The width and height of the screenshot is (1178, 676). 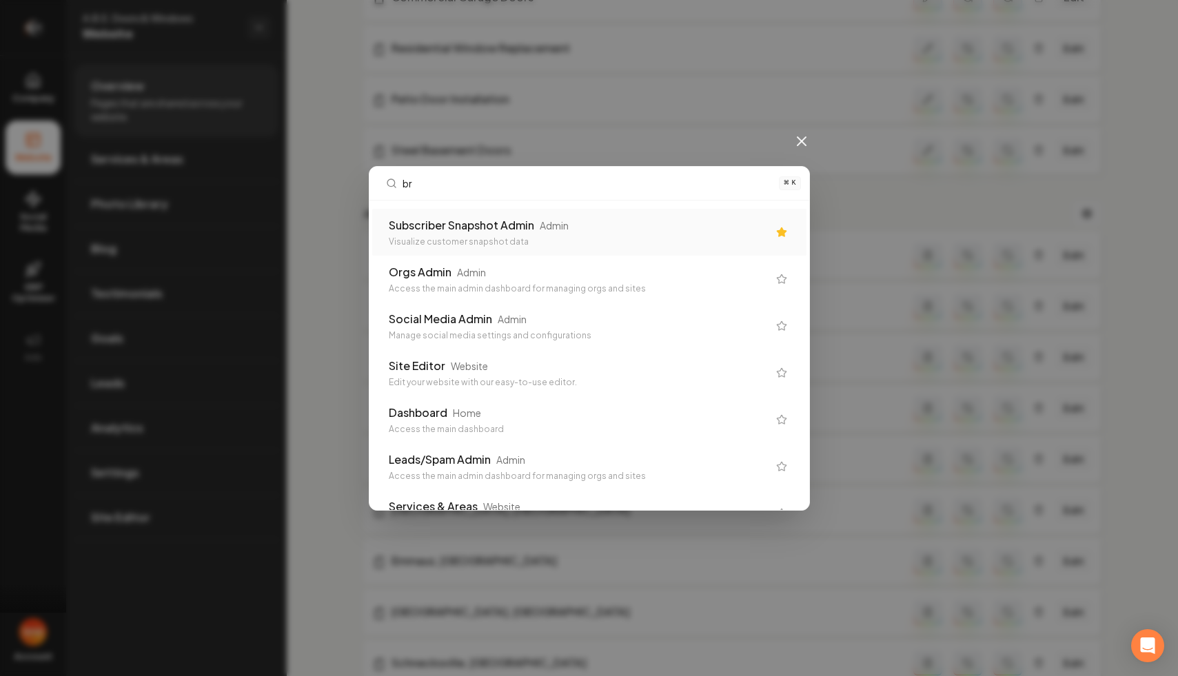 What do you see at coordinates (467, 413) in the screenshot?
I see `div: Home` at bounding box center [467, 413].